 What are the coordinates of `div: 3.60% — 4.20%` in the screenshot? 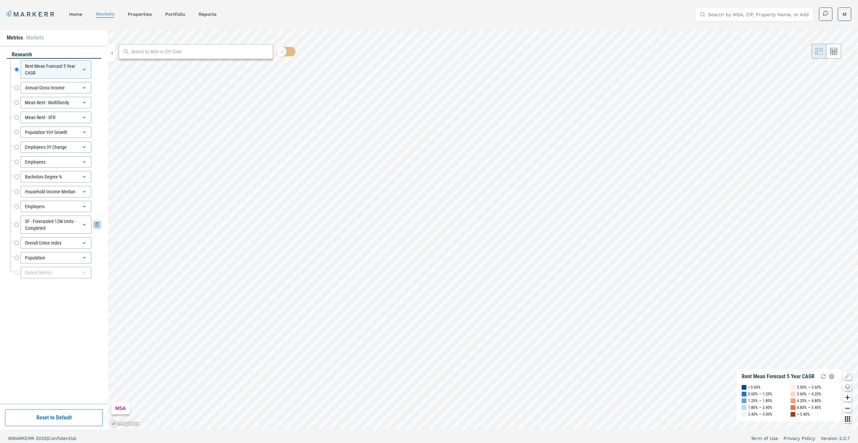 It's located at (809, 394).